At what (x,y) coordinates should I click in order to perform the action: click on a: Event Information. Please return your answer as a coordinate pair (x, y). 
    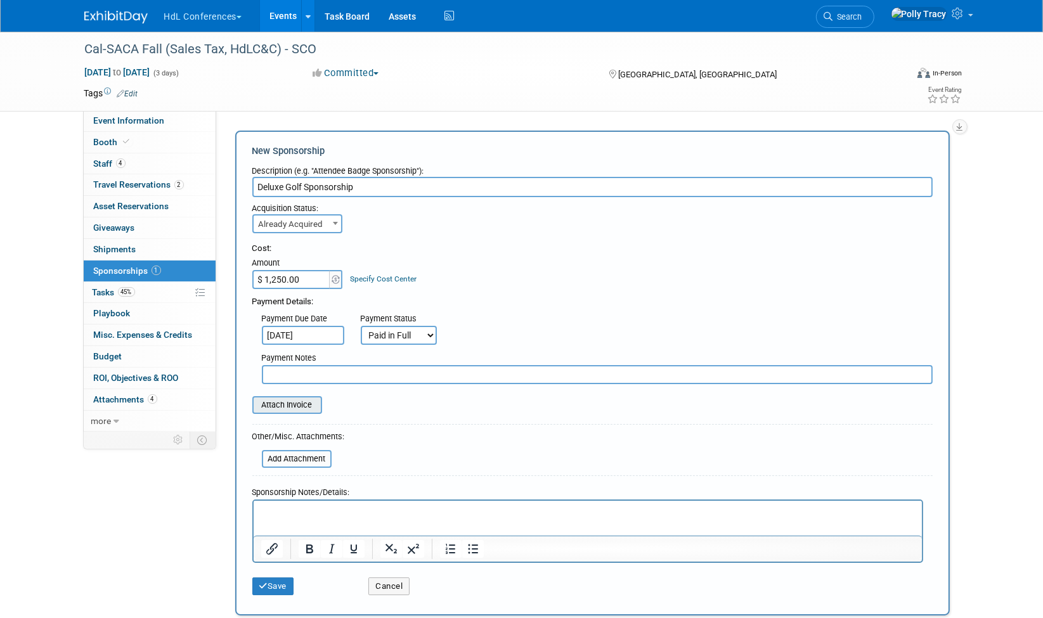
    Looking at the image, I should click on (150, 120).